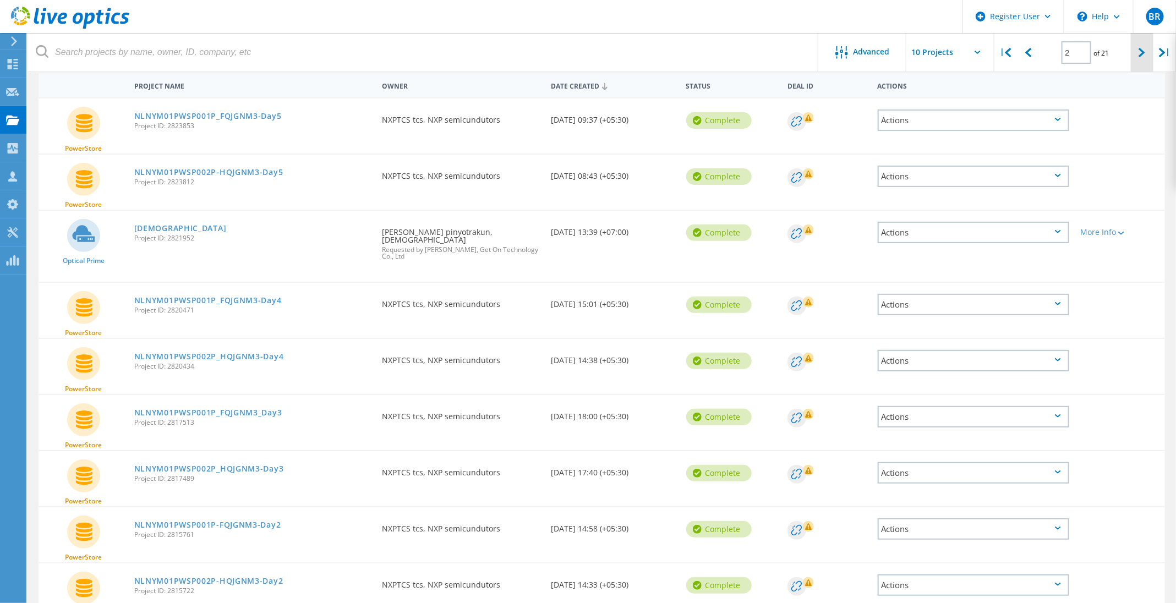  What do you see at coordinates (209, 357) in the screenshot?
I see `a: NLNYM01PWSP002P_HQJGNM3-Day4` at bounding box center [209, 357].